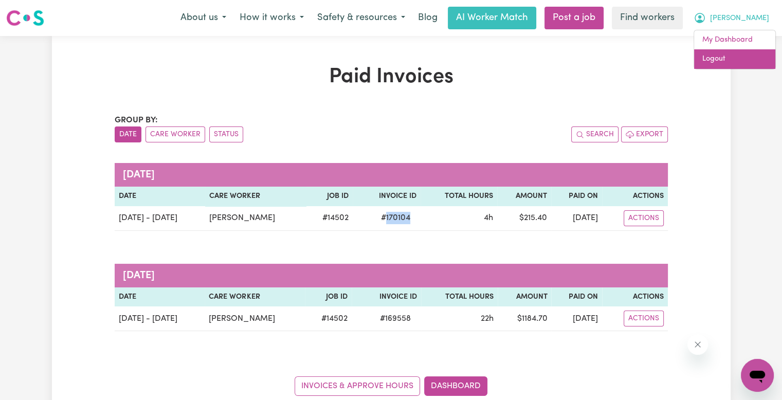 The image size is (782, 400). Describe the element at coordinates (226, 134) in the screenshot. I see `button: sort invoices by paid status` at that location.